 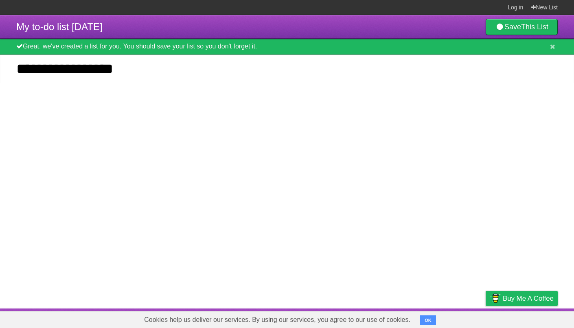 I want to click on b: This List, so click(x=535, y=27).